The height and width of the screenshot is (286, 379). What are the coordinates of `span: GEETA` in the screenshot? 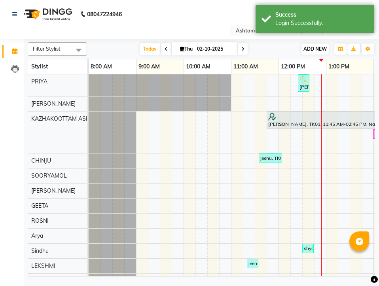 It's located at (40, 206).